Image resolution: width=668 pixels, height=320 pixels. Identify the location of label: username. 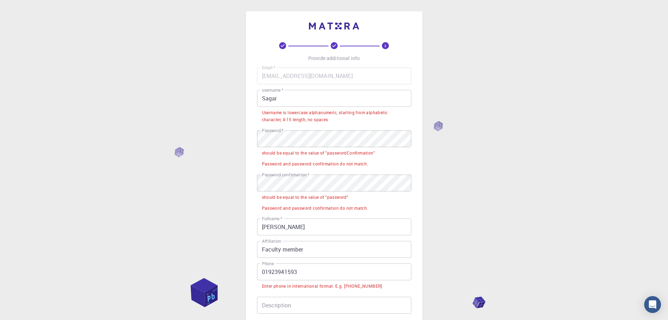
(273, 90).